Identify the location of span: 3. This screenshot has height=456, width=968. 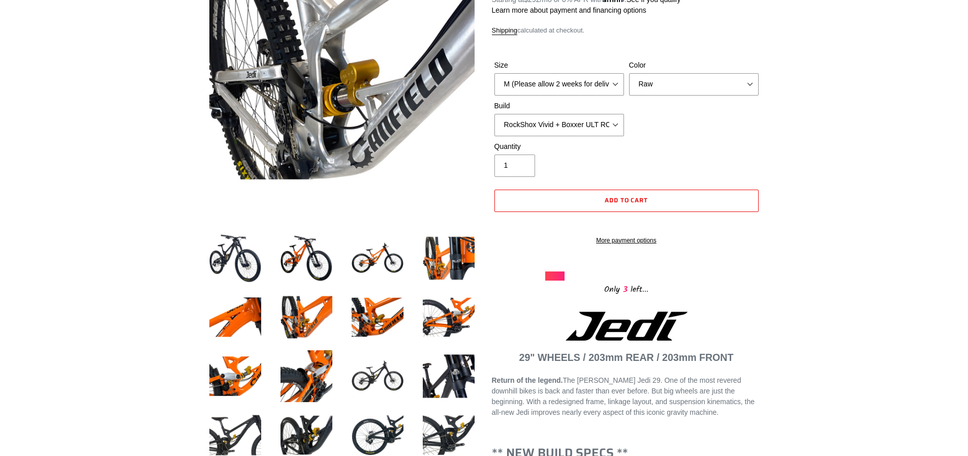
(625, 289).